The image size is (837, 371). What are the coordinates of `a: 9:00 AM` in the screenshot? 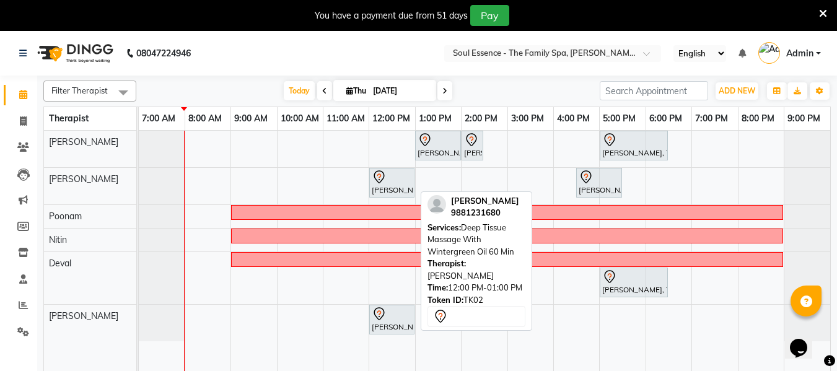 It's located at (251, 118).